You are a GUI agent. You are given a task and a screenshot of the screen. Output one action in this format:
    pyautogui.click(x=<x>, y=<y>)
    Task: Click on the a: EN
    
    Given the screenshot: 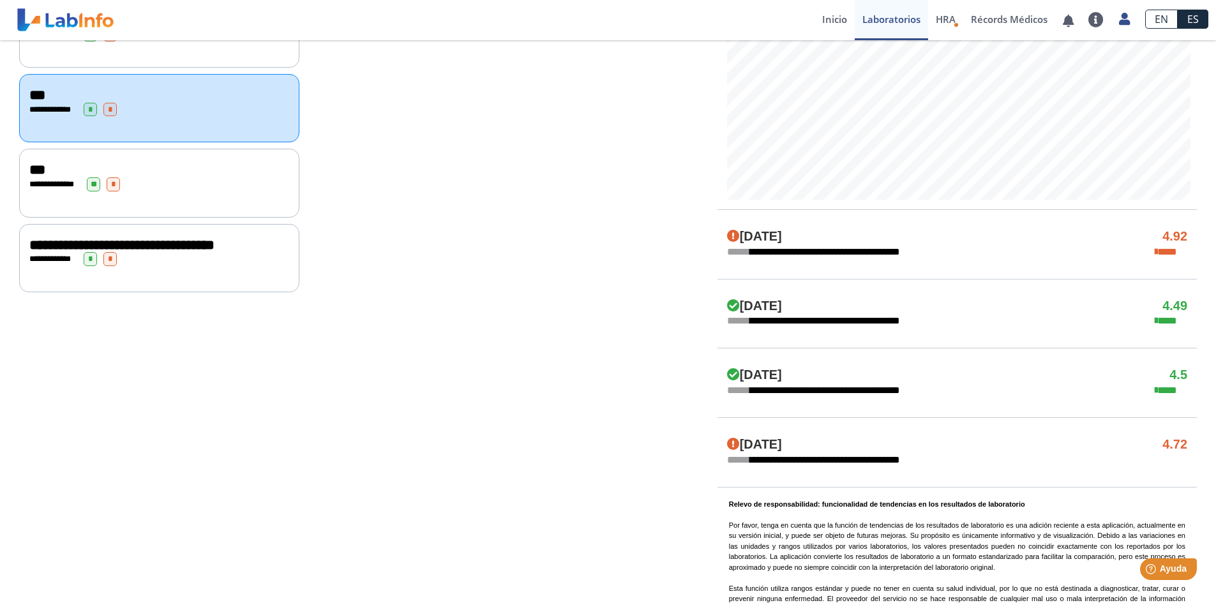 What is the action you would take?
    pyautogui.click(x=1161, y=19)
    